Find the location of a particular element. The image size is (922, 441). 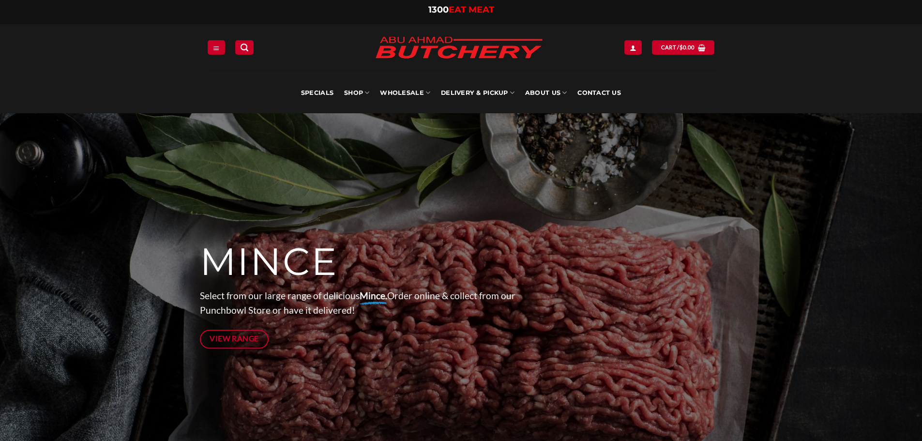

a: Menu is located at coordinates (216, 47).